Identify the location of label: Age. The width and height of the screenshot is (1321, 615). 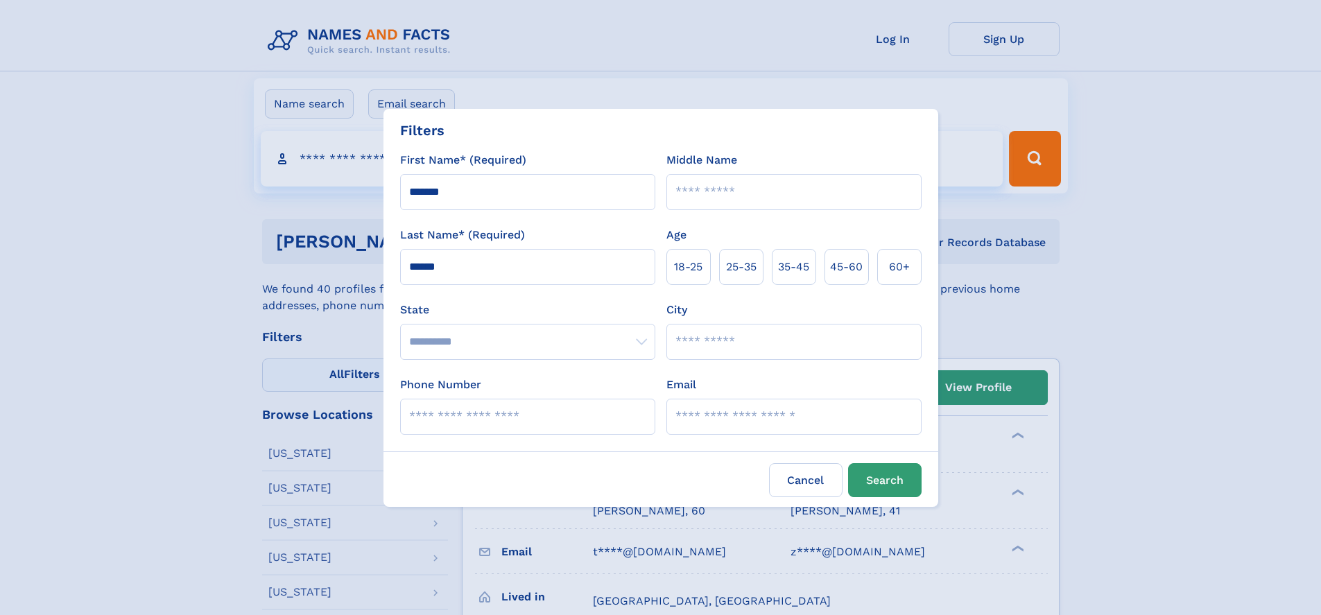
(676, 235).